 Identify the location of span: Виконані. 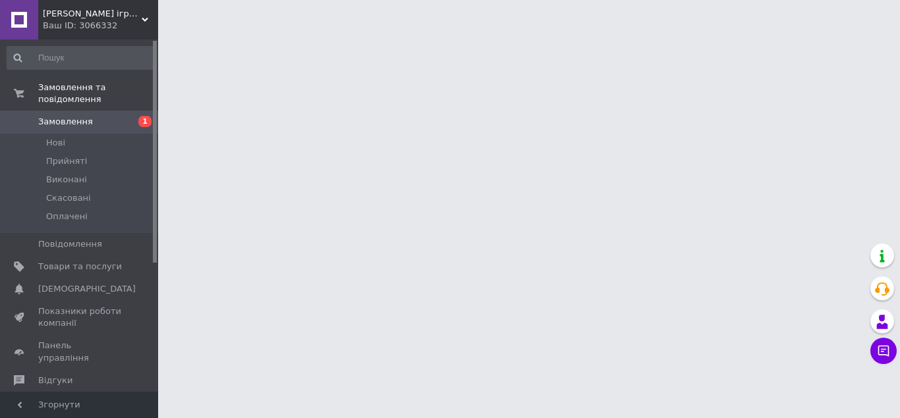
(67, 180).